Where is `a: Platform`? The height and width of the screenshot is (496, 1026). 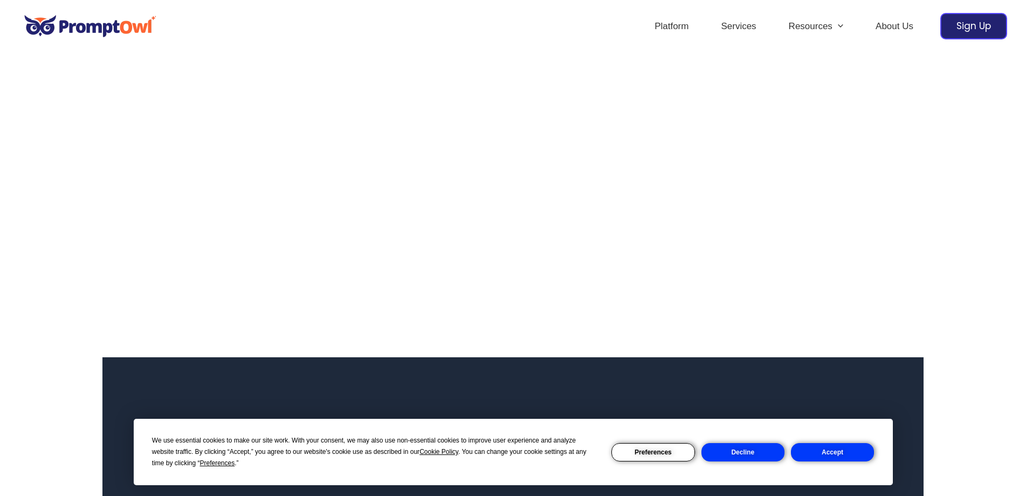
a: Platform is located at coordinates (671, 26).